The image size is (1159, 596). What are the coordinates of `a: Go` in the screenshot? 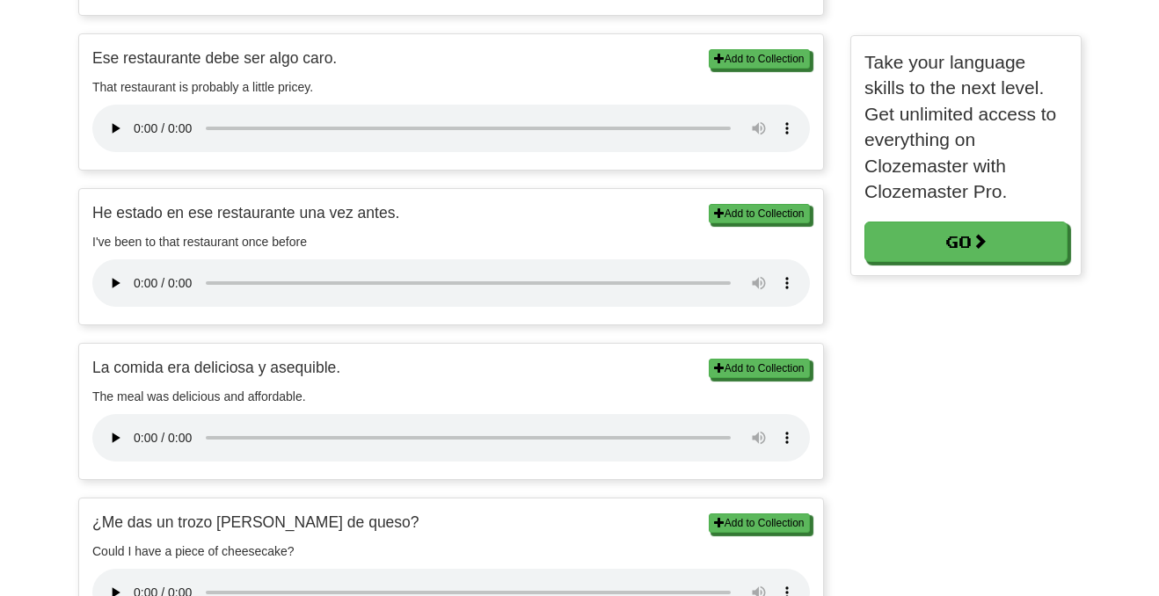 It's located at (966, 242).